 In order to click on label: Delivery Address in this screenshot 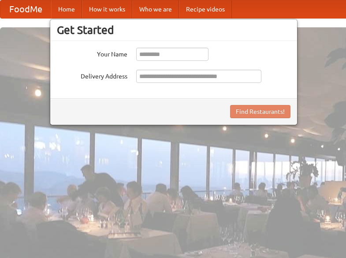, I will do `click(92, 75)`.